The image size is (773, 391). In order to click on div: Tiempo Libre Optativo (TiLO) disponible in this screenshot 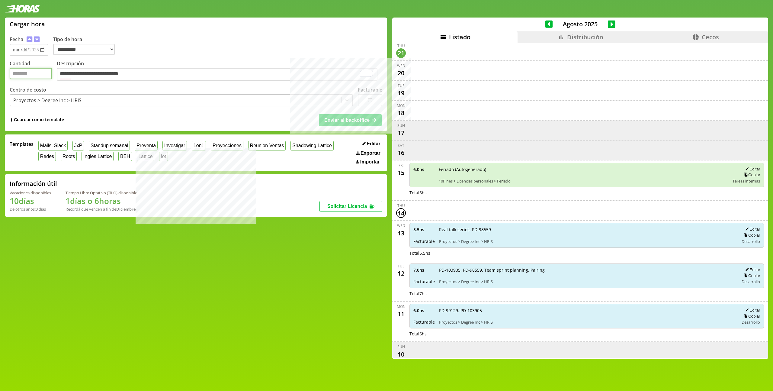, I will do `click(101, 193)`.